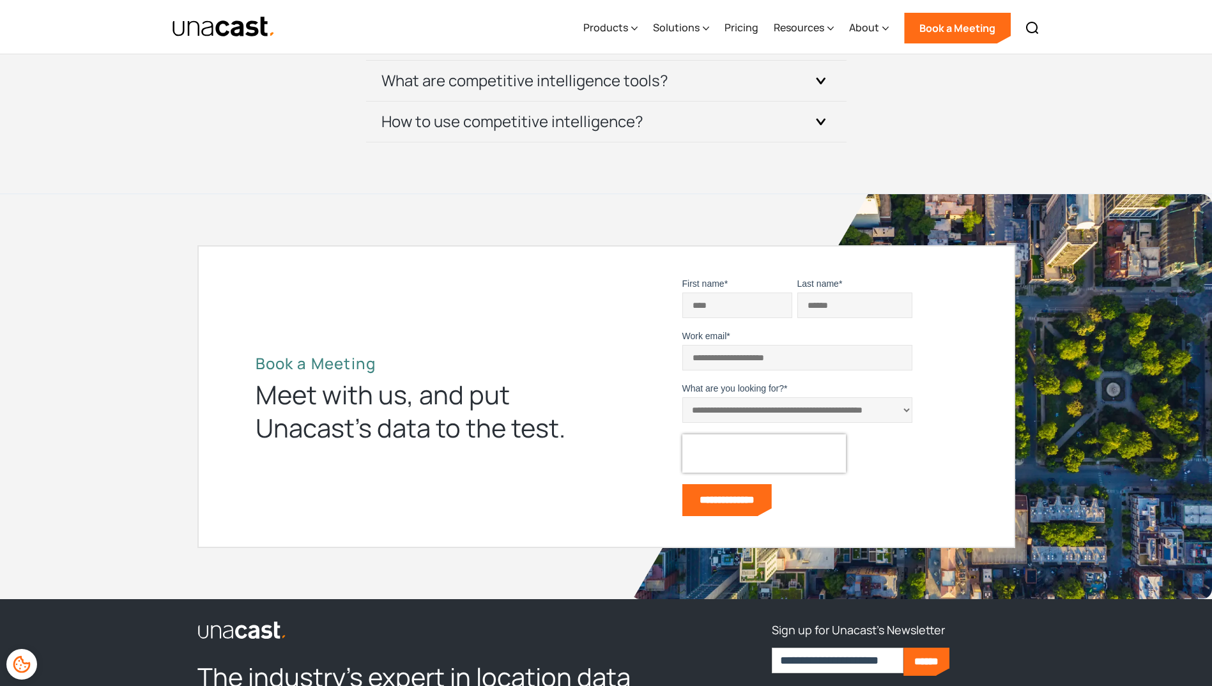  What do you see at coordinates (422, 412) in the screenshot?
I see `div: Meet with us, and put Unacast’s data to the test.` at bounding box center [422, 412].